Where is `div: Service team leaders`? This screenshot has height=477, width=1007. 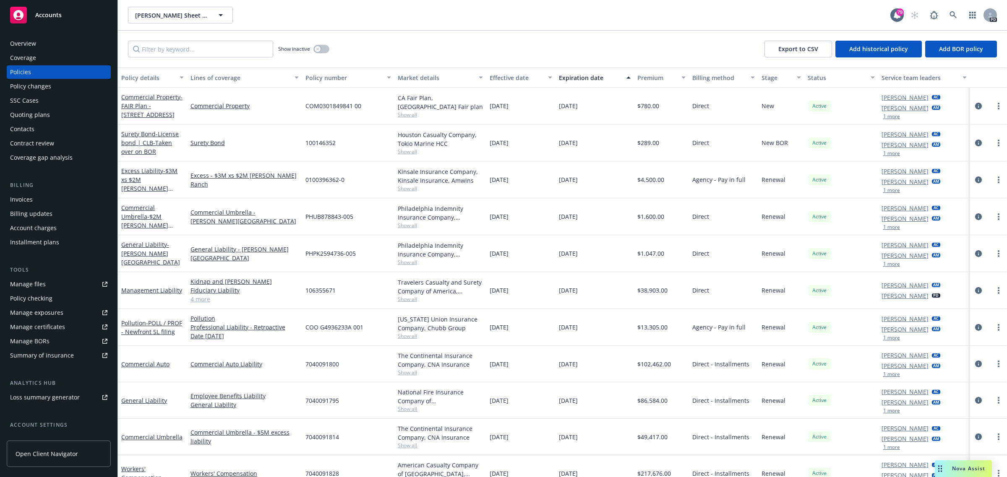 div: Service team leaders is located at coordinates (920, 78).